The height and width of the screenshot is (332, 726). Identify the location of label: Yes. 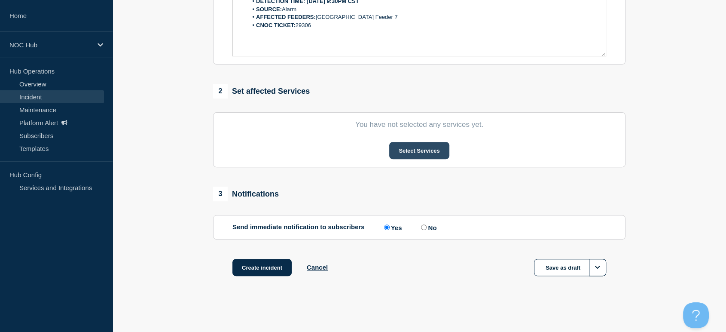
(392, 227).